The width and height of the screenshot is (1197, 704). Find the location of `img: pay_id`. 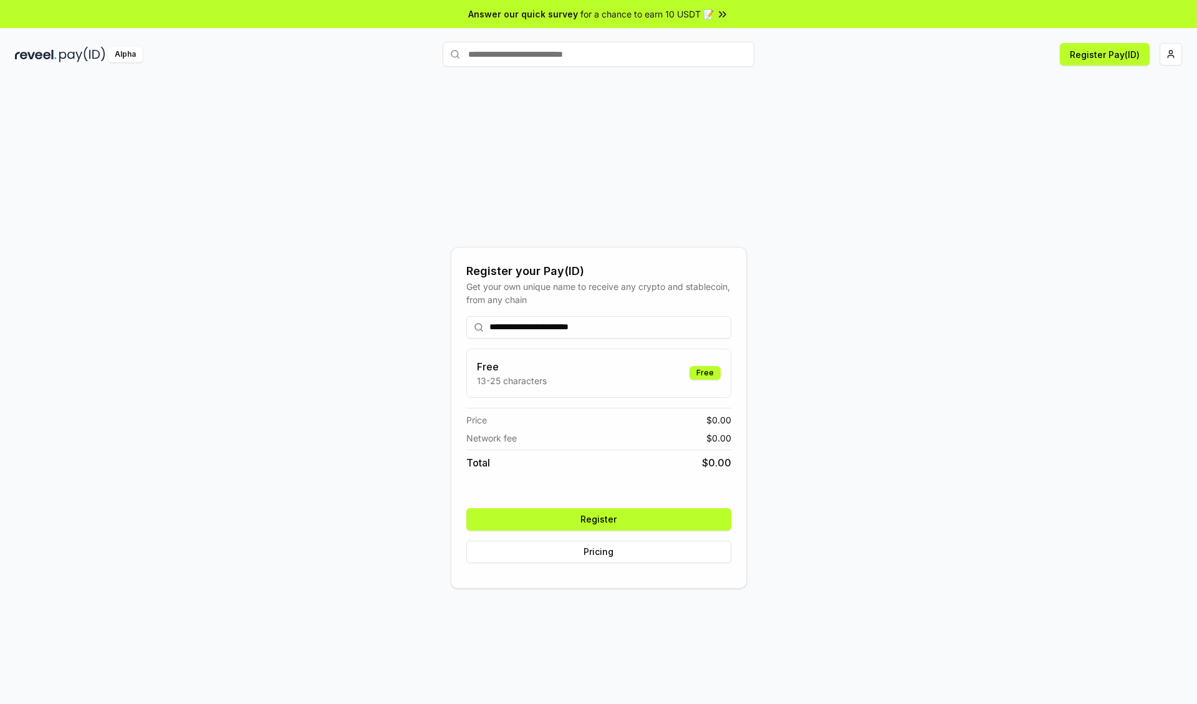

img: pay_id is located at coordinates (82, 54).